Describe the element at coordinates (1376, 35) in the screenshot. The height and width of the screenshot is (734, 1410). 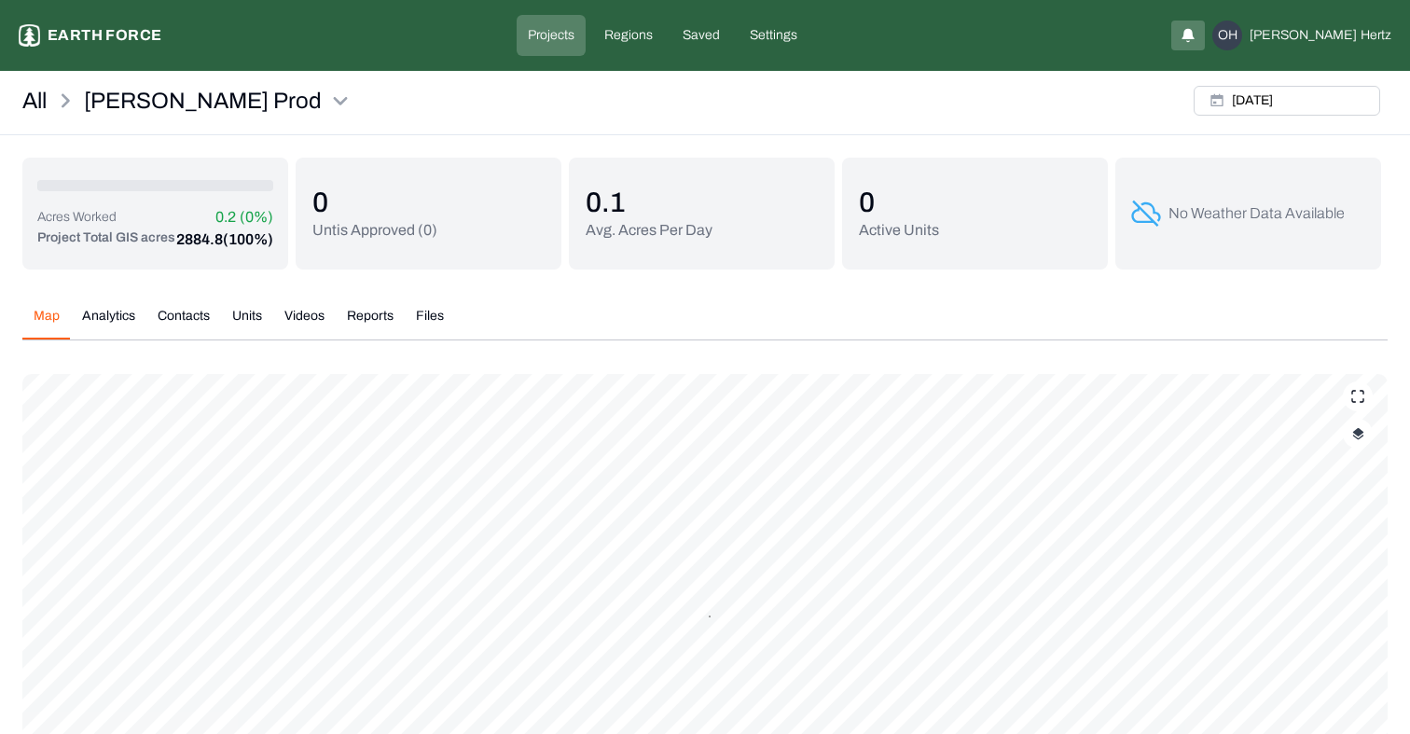
I see `span: Hertz` at that location.